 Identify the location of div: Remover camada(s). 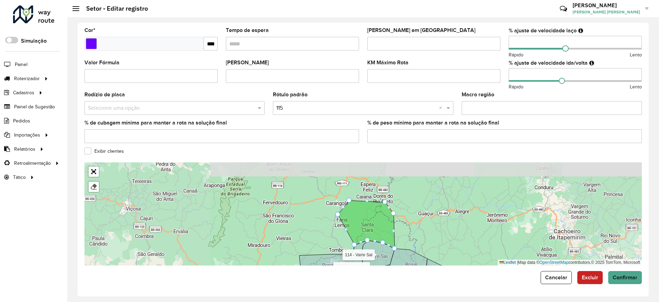
(94, 186).